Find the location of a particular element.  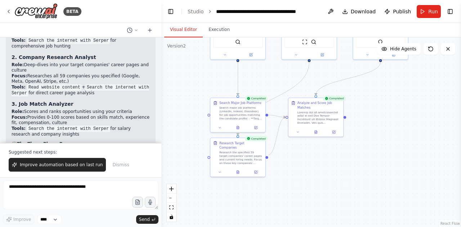

g: Edge from 17ca8be5-0dd2-4463-815e-72a00e82f553 to 5254064e-1799-4af4-9081-04f971eb1df6 is located at coordinates (348, 78).